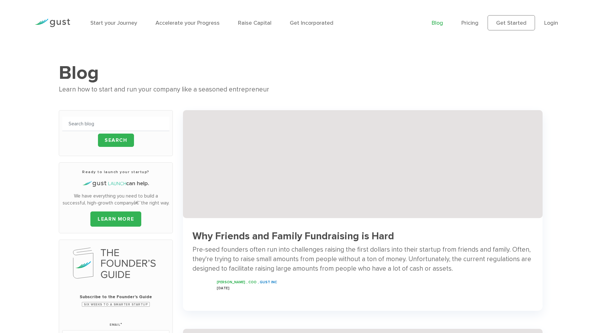 This screenshot has height=333, width=602. I want to click on span: Six Weeks to a Smarter Startup, so click(116, 304).